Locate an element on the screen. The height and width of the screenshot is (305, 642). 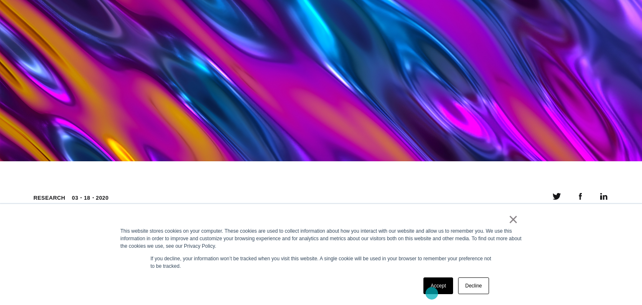
a: Accept is located at coordinates (438, 286).